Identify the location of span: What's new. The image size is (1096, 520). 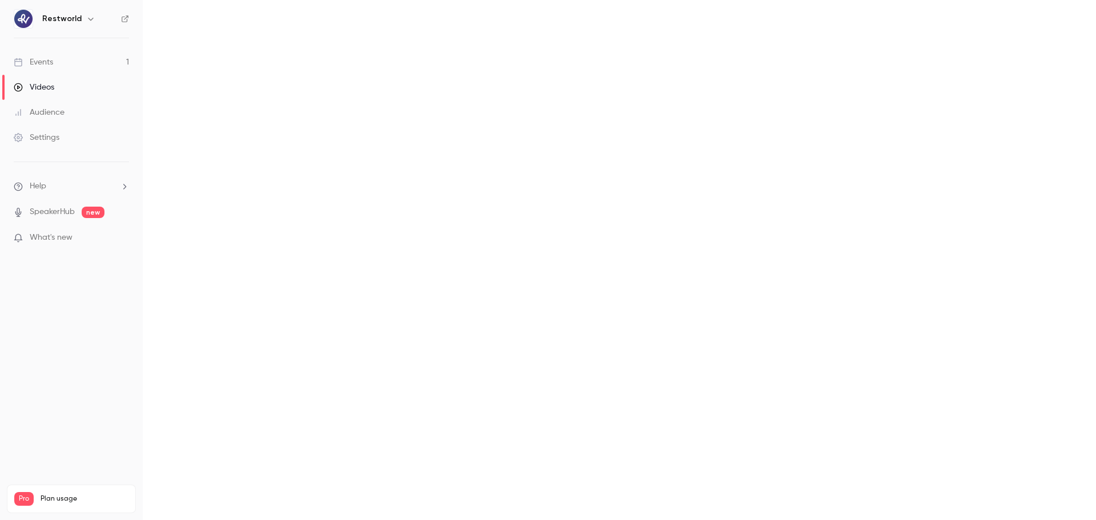
(51, 237).